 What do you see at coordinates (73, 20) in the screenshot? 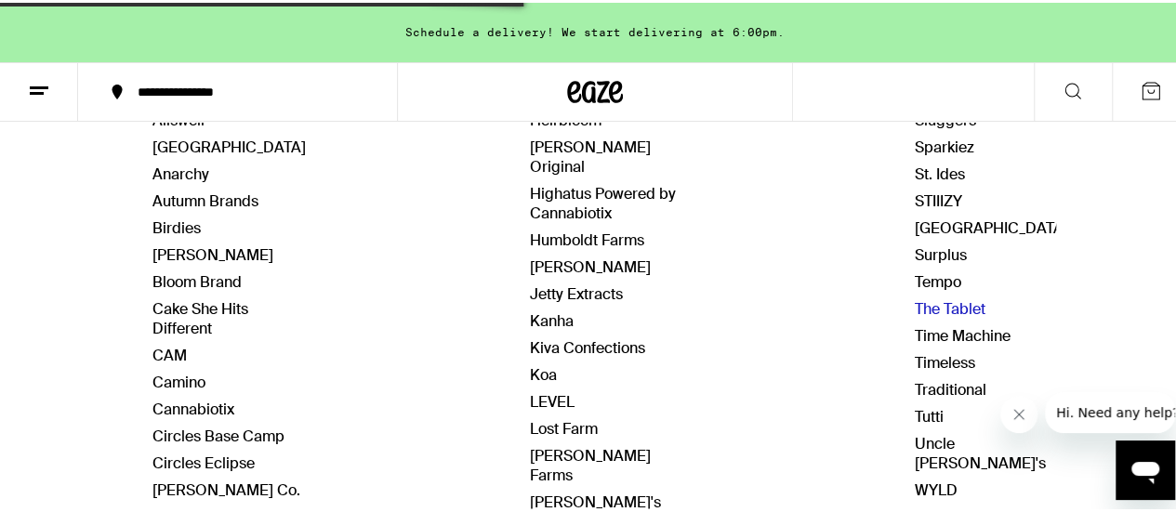
I see `span: Hi. Need any help?` at bounding box center [73, 20].